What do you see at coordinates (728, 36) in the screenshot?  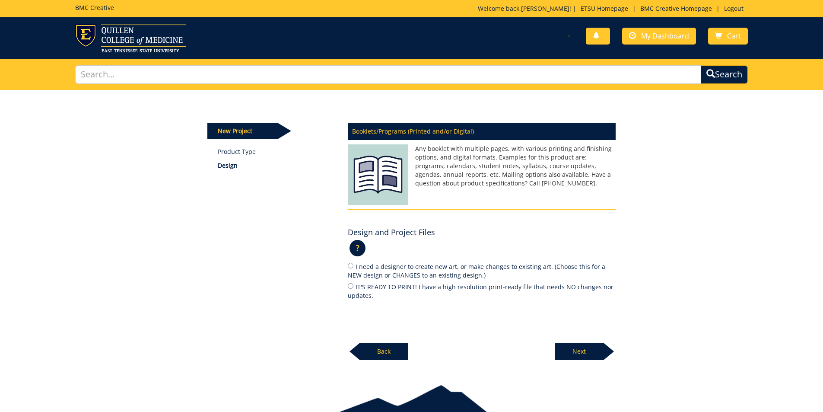 I see `a: Cart` at bounding box center [728, 36].